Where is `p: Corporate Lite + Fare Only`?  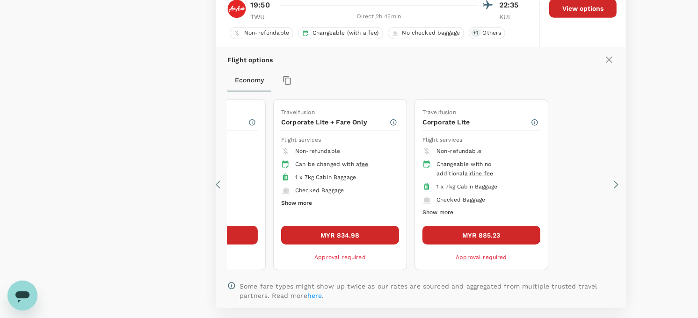
p: Corporate Lite + Fare Only is located at coordinates (335, 122).